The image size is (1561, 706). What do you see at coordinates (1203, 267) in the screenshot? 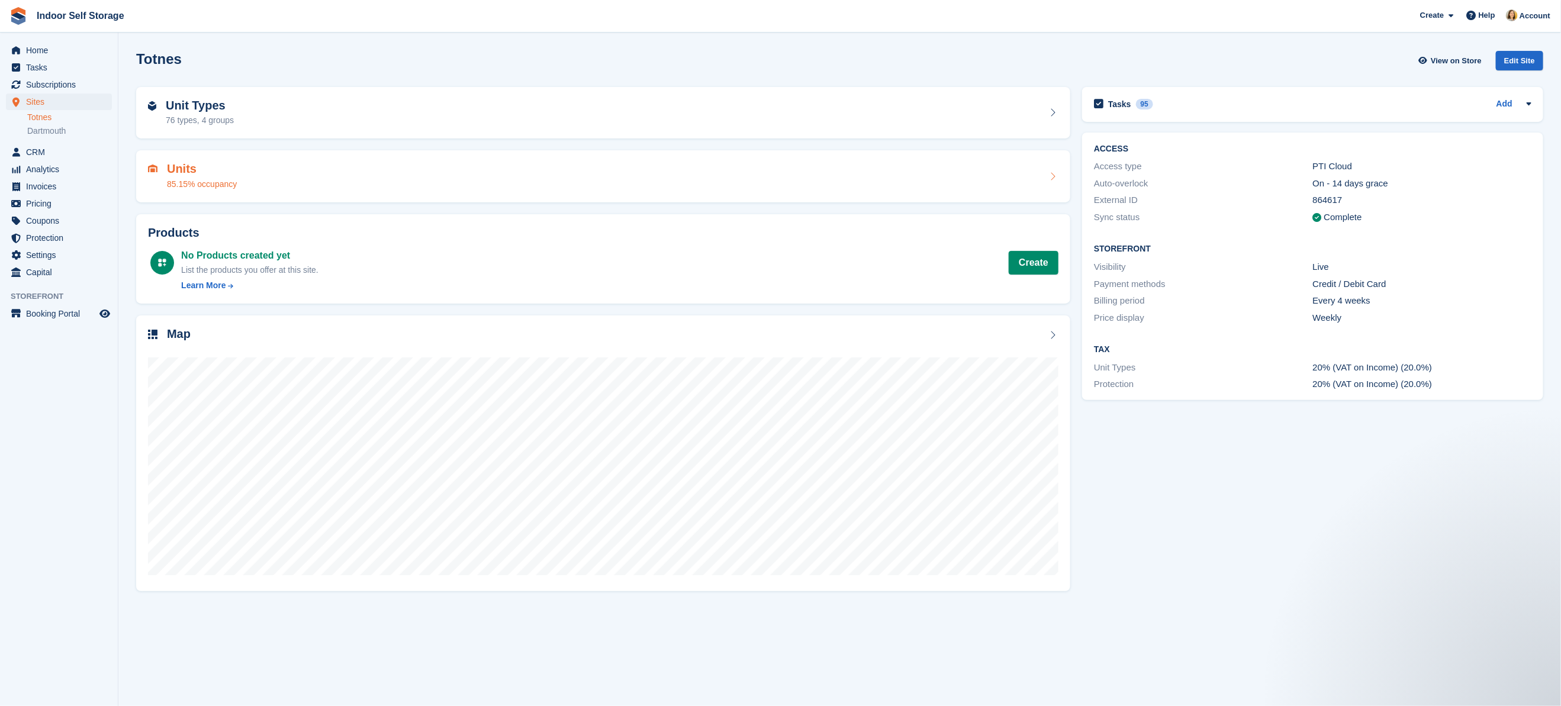
I see `div: Visibility` at bounding box center [1203, 267].